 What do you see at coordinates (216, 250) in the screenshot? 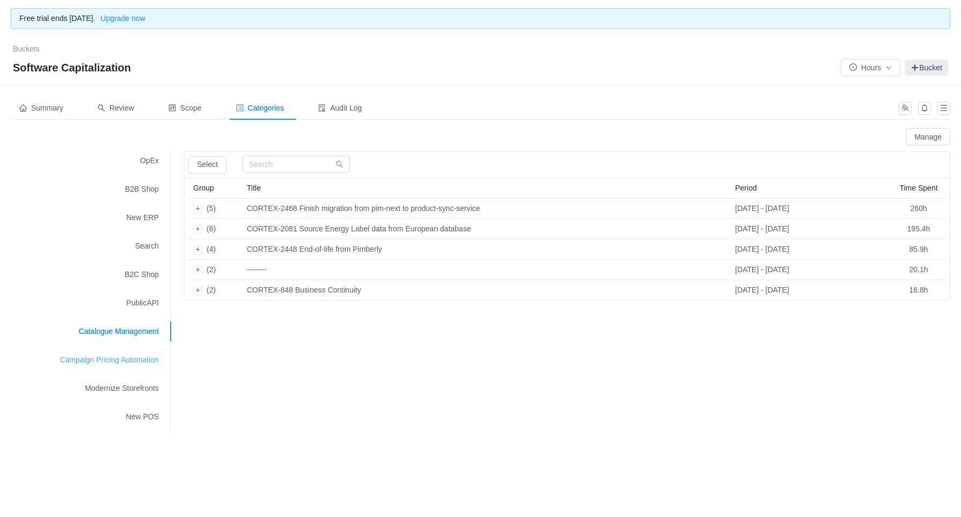
I see `td: (4)` at bounding box center [216, 250].